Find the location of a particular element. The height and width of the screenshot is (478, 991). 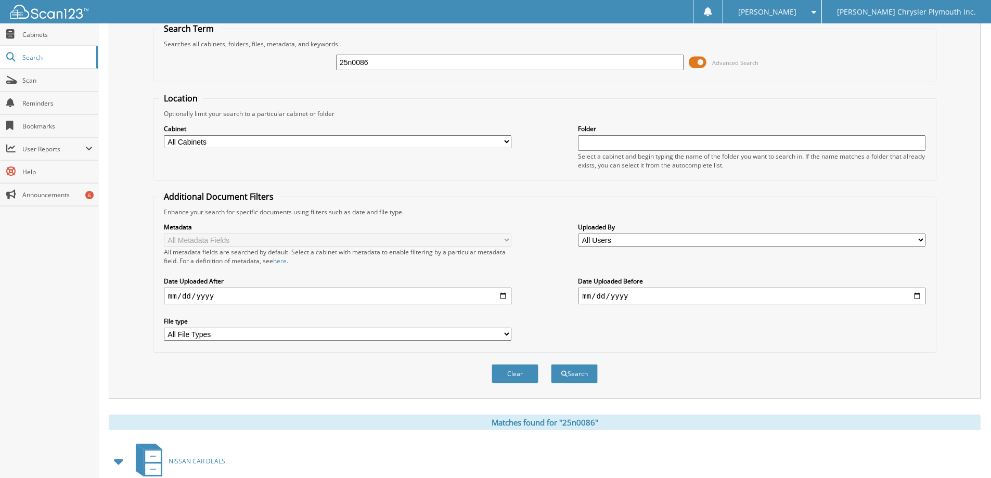

input: start is located at coordinates (338, 296).